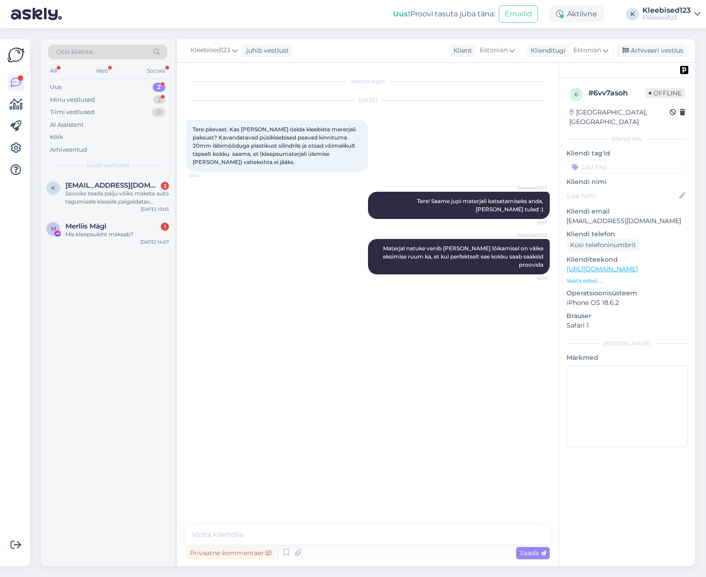 This screenshot has width=706, height=577. Describe the element at coordinates (230, 553) in the screenshot. I see `div: Privaatne kommentaar` at that location.